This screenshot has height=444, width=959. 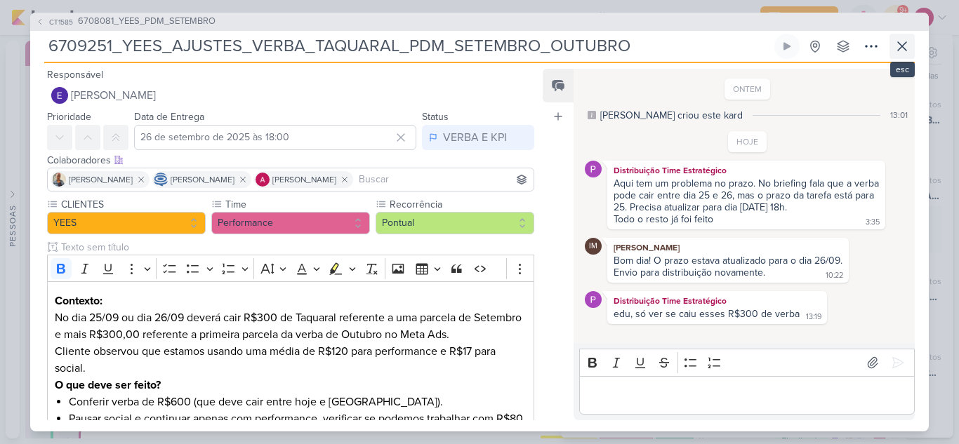 What do you see at coordinates (297, 204) in the screenshot?
I see `label: Time` at bounding box center [297, 204].